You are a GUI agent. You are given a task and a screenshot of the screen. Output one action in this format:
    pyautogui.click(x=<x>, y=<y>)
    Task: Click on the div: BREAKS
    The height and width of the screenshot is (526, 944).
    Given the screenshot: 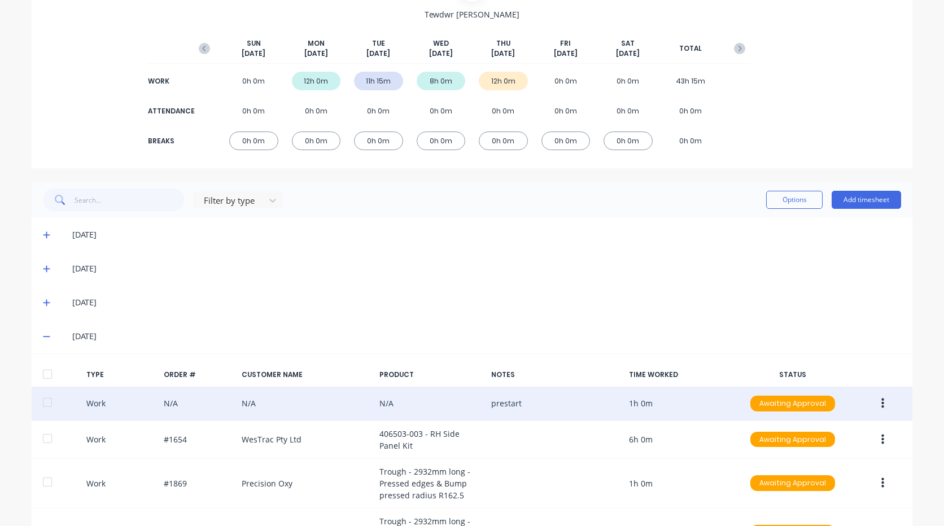 What is the action you would take?
    pyautogui.click(x=171, y=141)
    